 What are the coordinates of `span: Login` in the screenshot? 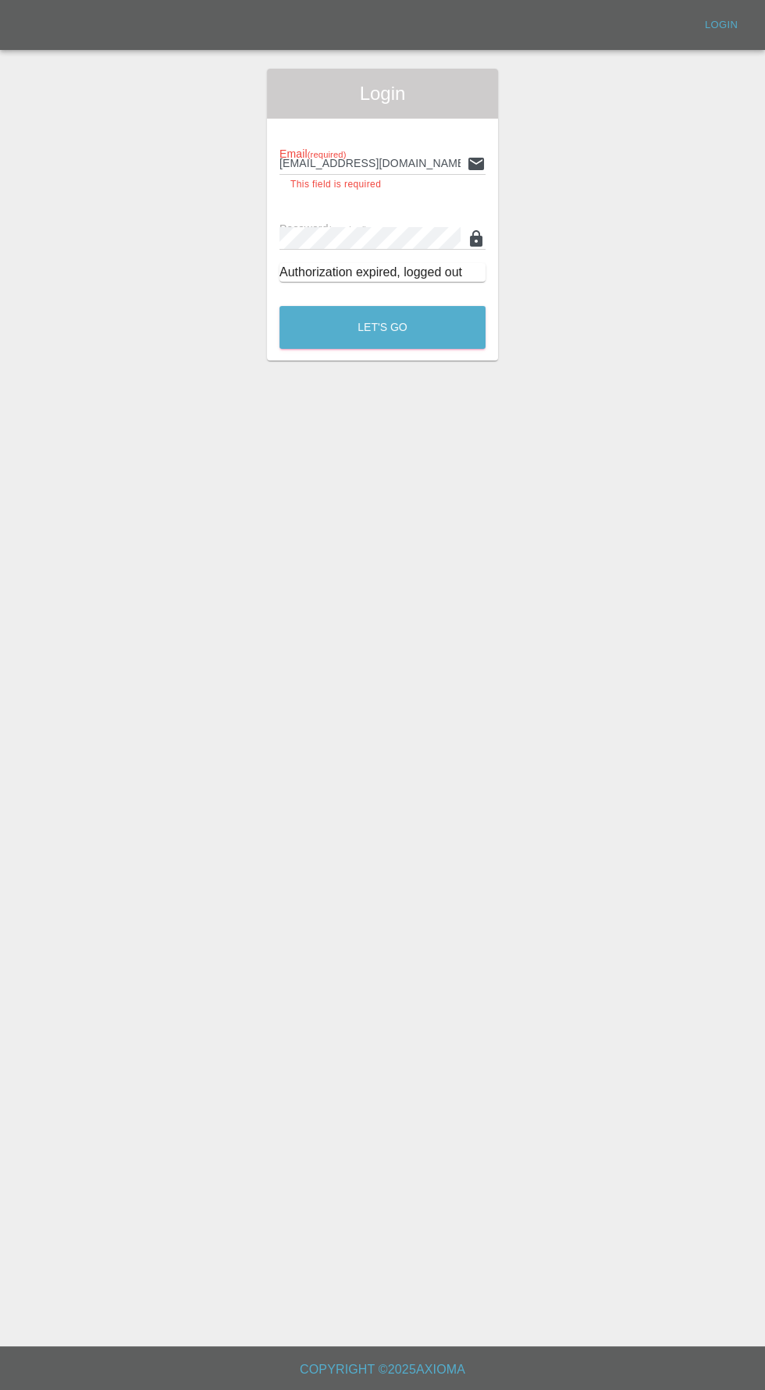 It's located at (382, 94).